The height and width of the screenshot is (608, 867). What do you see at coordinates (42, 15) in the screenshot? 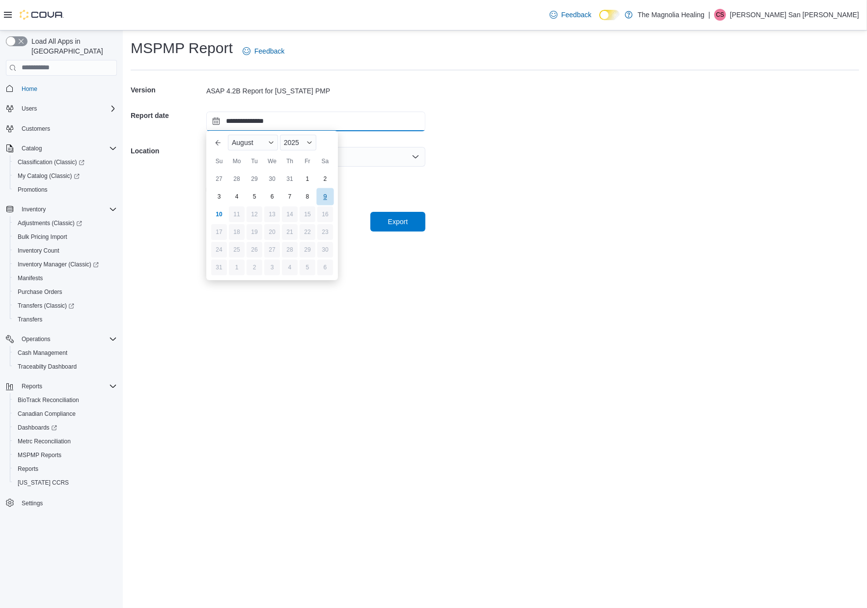
I see `img: Cova` at bounding box center [42, 15].